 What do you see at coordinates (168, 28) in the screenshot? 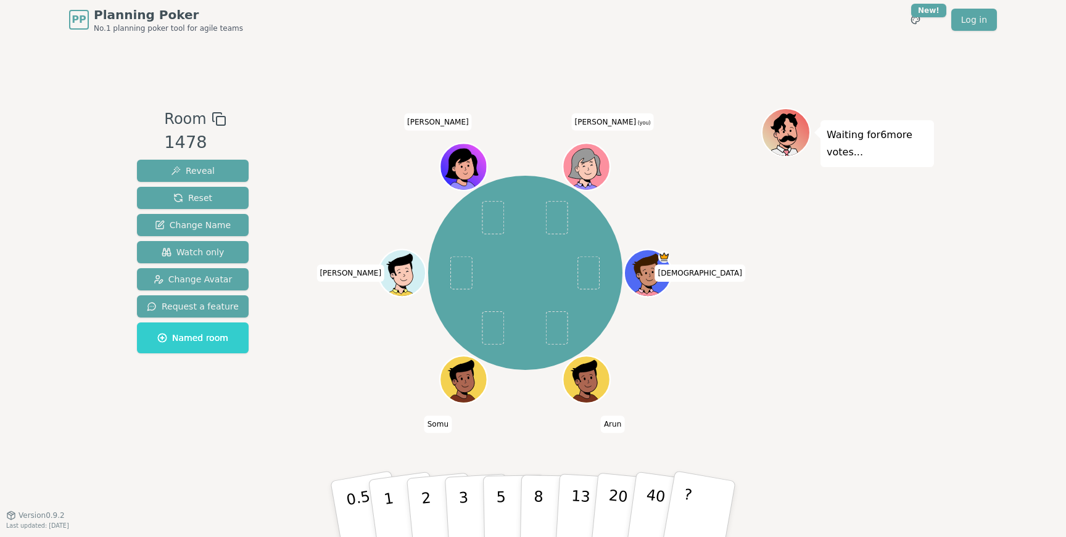
I see `span: No.1 planning poker tool for agile teams` at bounding box center [168, 28].